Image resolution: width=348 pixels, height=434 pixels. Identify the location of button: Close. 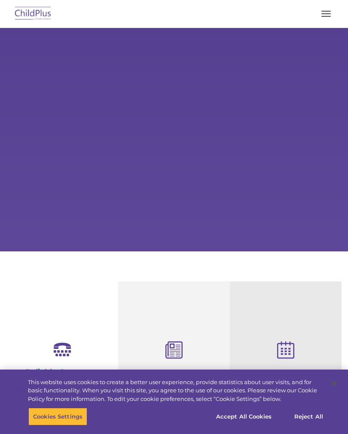
(334, 383).